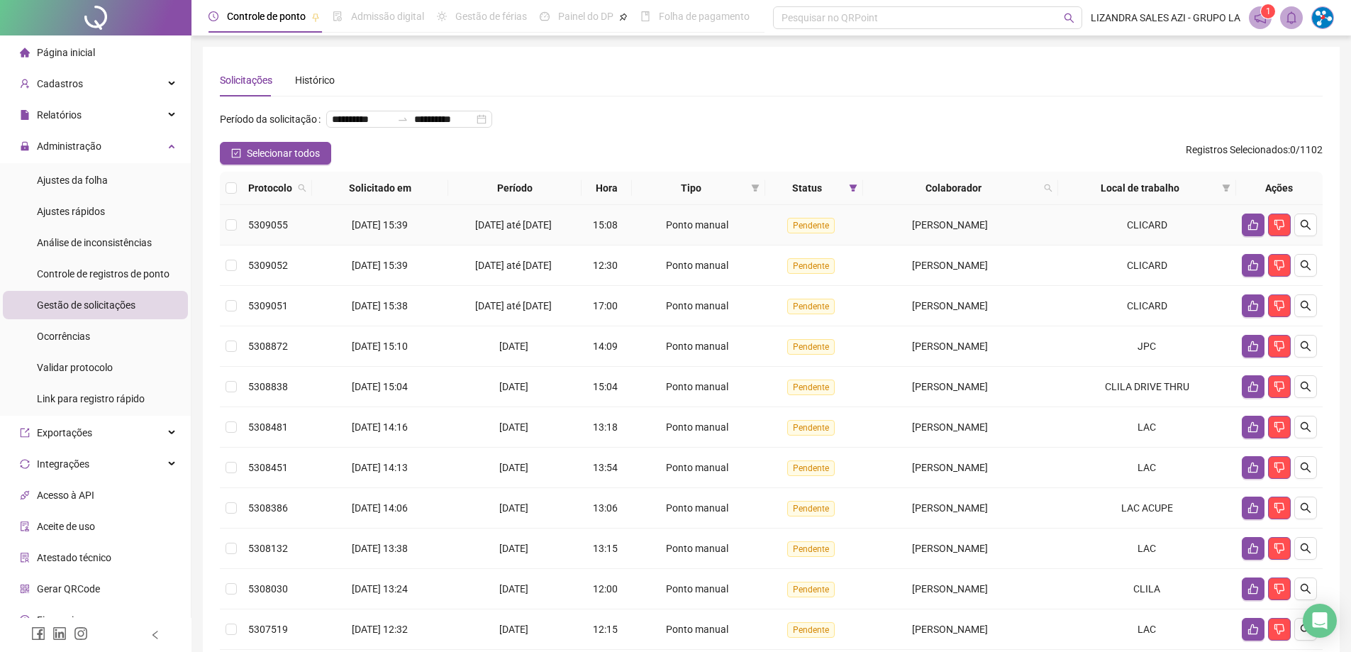 The height and width of the screenshot is (652, 1351). I want to click on span: Gestão de férias, so click(491, 16).